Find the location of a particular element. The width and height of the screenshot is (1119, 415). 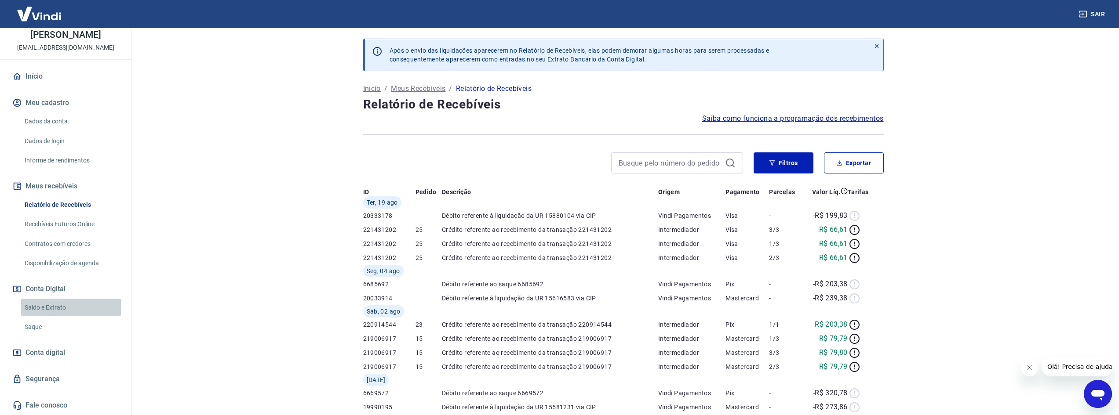

p: Crédito referente ao recebimento da transação 220914544 is located at coordinates (550, 325).